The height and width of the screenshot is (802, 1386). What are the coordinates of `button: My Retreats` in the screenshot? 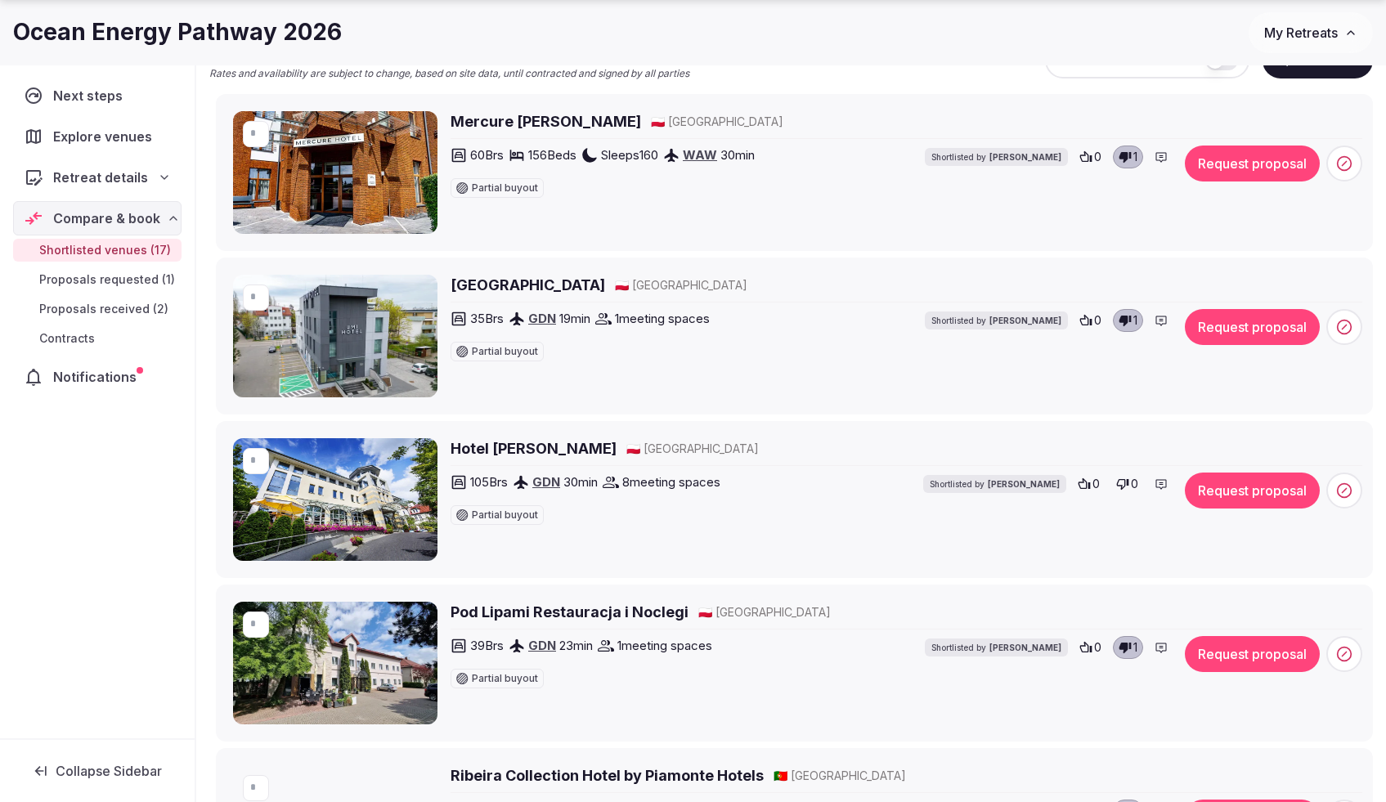 It's located at (1311, 33).